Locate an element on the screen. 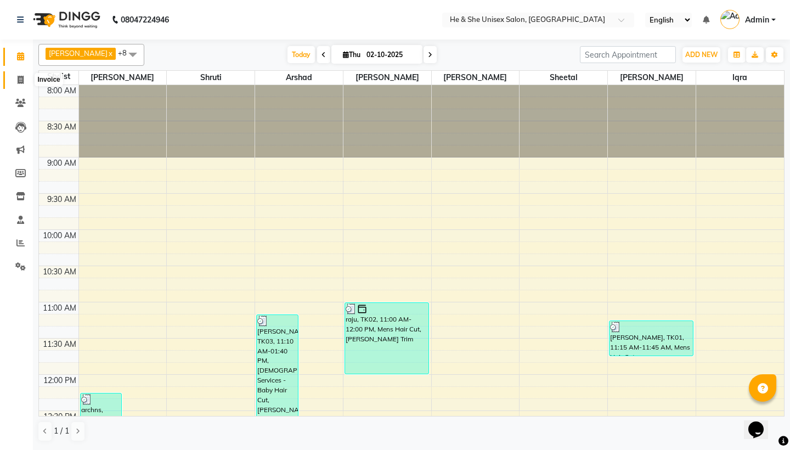  img: logo is located at coordinates (65, 20).